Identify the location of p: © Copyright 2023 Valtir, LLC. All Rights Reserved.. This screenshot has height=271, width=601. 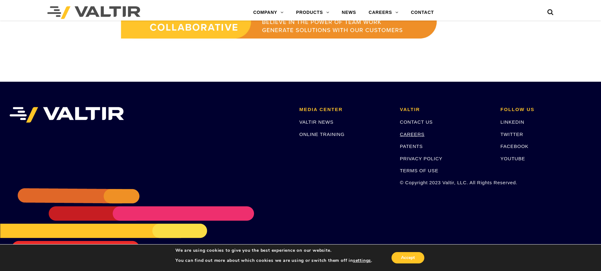
(445, 182).